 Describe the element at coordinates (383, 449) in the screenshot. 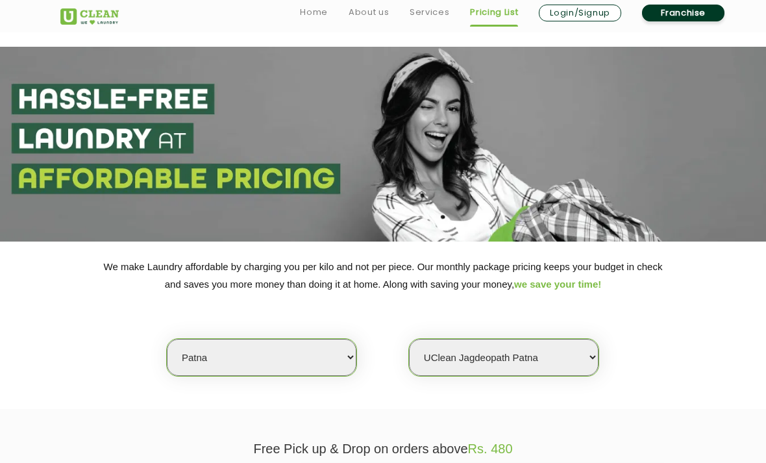

I see `p: Free Pick up & Drop on orders above` at that location.